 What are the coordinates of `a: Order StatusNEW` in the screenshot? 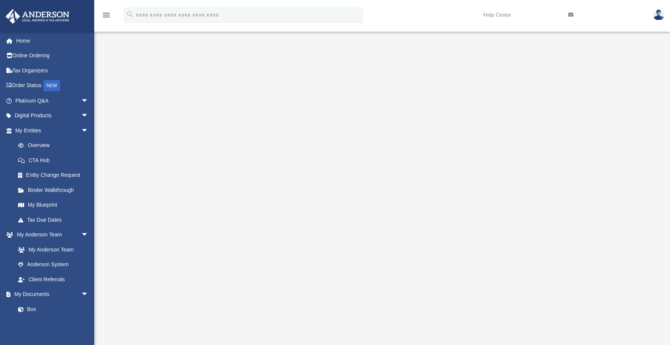 It's located at (52, 86).